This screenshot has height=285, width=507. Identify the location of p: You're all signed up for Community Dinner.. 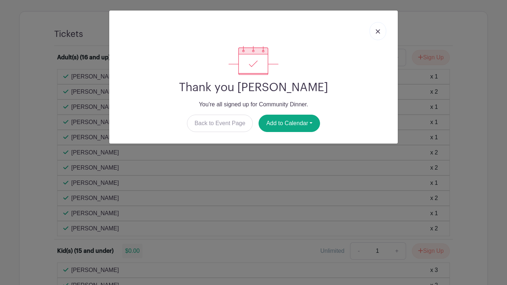
(254, 105).